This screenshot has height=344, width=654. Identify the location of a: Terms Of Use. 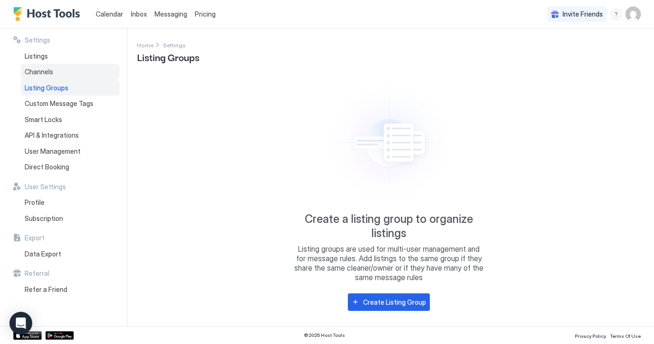
(625, 335).